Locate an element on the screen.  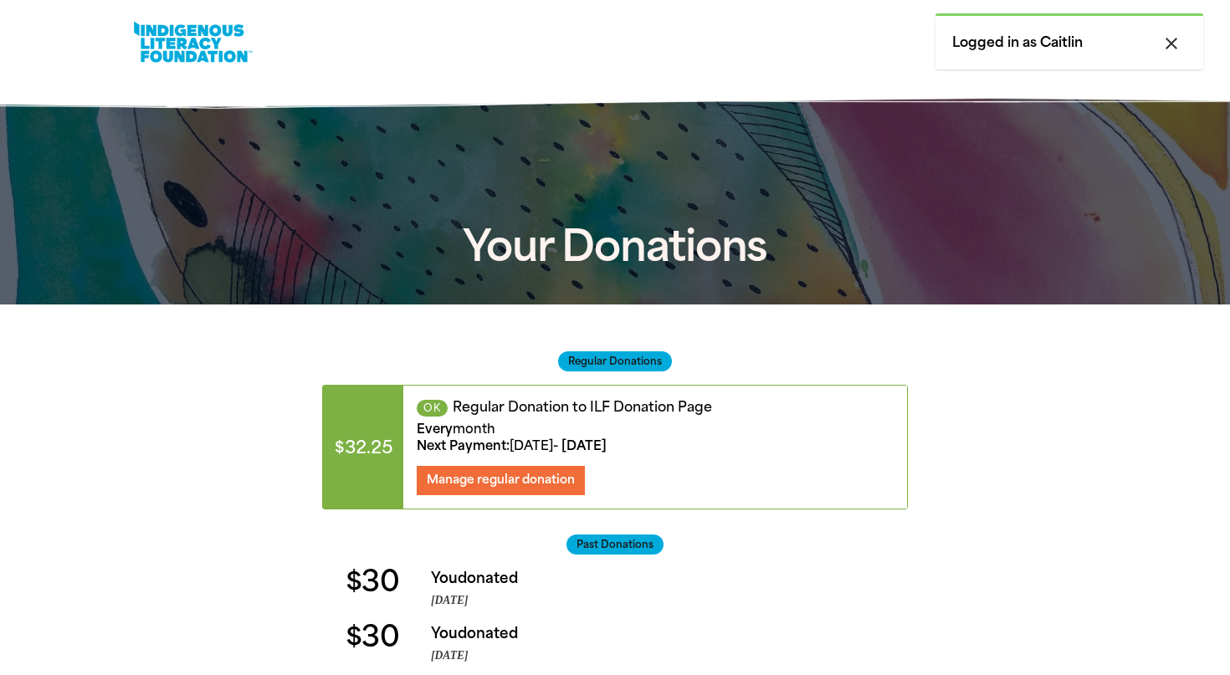
p: Regular Donation to ILF Donation Page is located at coordinates (655, 408).